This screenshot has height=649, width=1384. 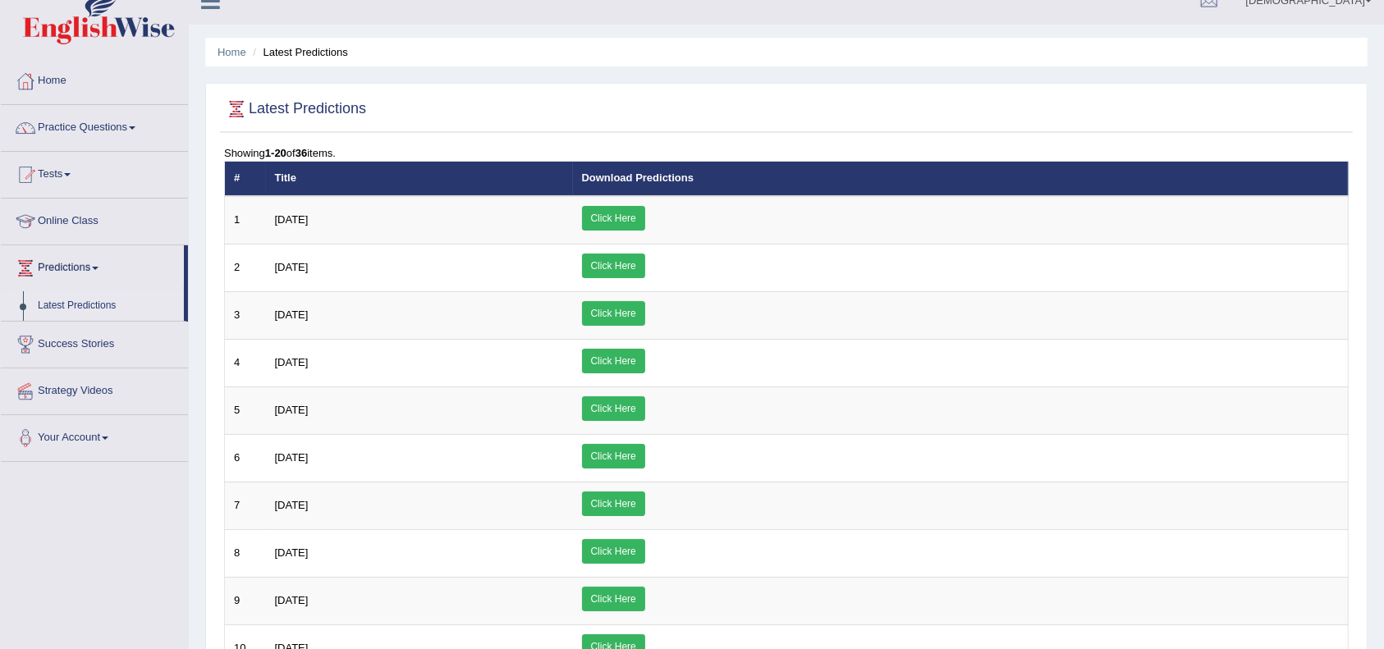 I want to click on a: Online Class, so click(x=94, y=219).